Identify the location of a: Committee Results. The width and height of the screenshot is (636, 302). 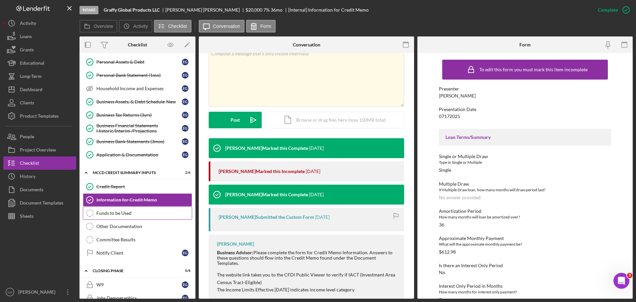
(138, 240).